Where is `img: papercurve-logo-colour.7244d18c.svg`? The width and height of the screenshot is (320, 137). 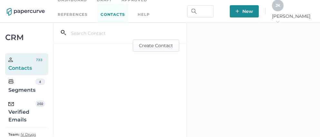 img: papercurve-logo-colour.7244d18c.svg is located at coordinates (26, 12).